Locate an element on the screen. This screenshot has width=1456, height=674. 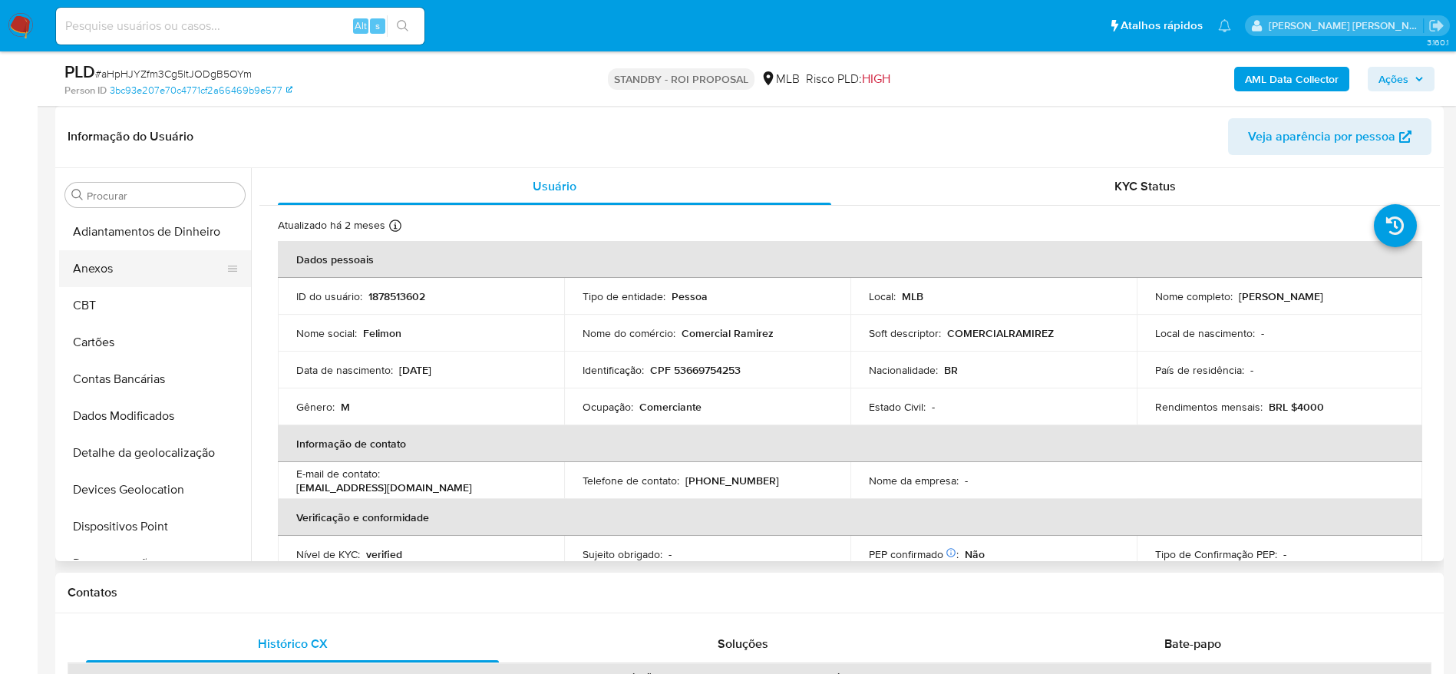
p: BRL $4000 is located at coordinates (1296, 407).